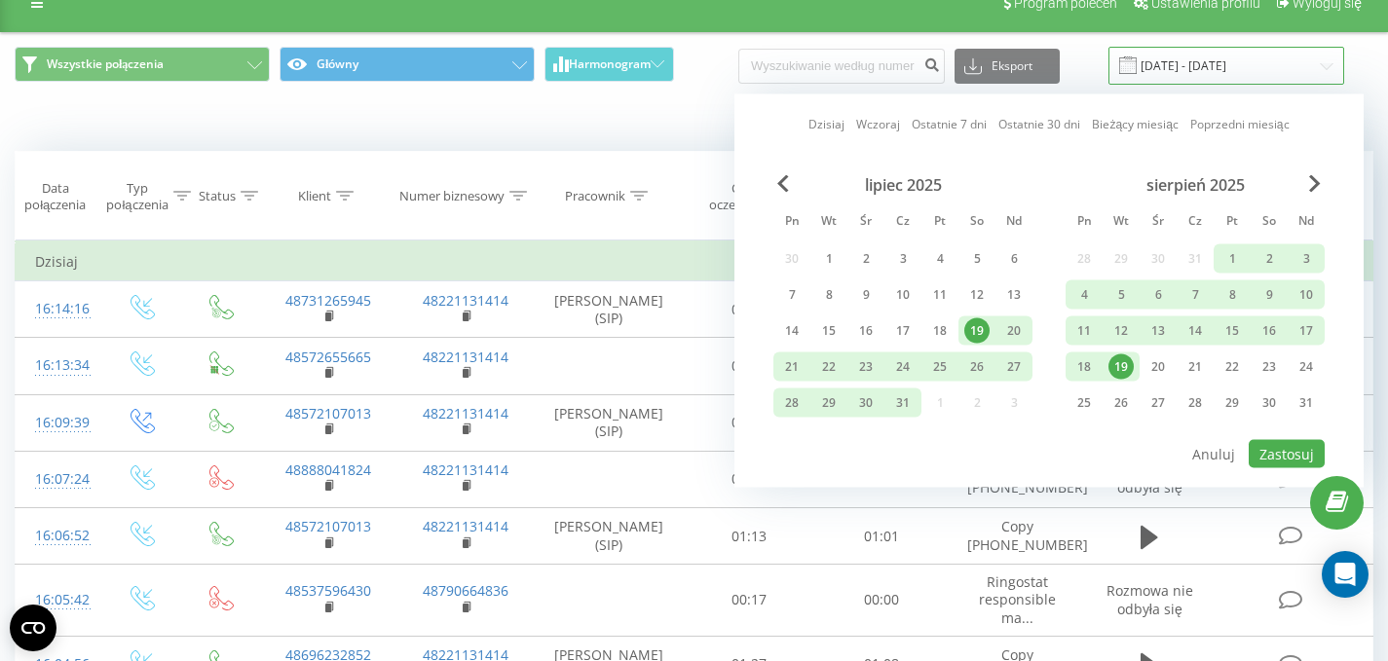  Describe the element at coordinates (1121, 367) in the screenshot. I see `div: 19` at that location.